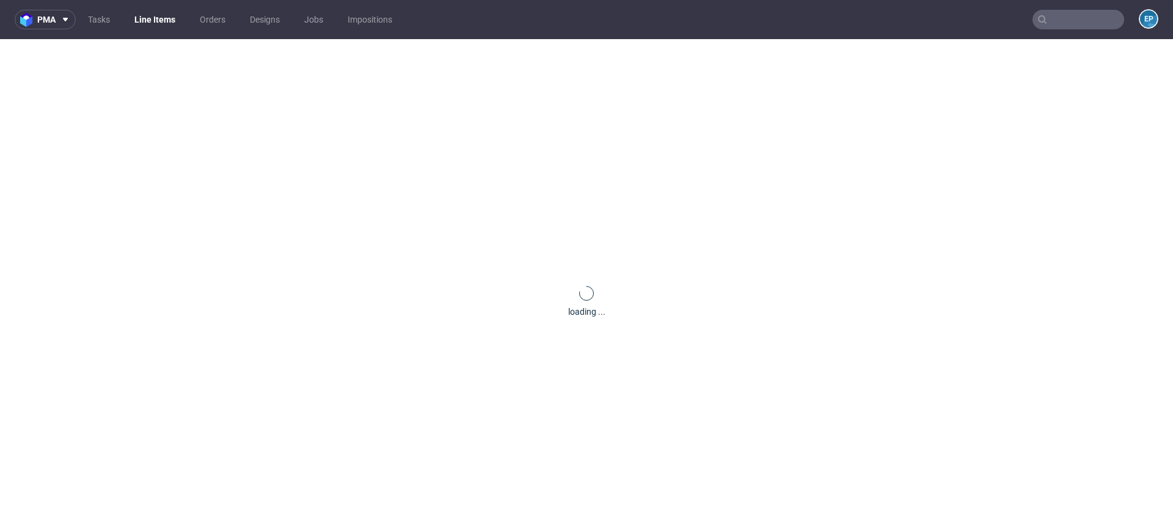  What do you see at coordinates (29, 20) in the screenshot?
I see `img: logo` at bounding box center [29, 20].